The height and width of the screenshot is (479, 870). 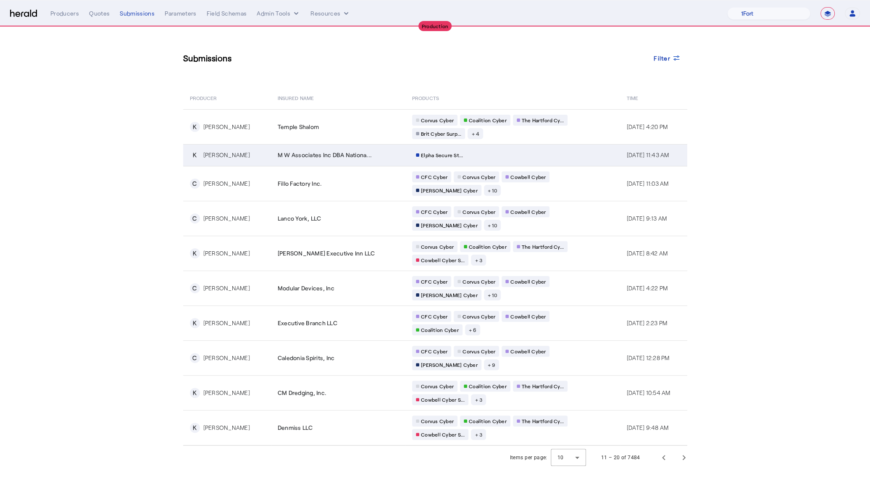 I want to click on span: + 9, so click(x=491, y=365).